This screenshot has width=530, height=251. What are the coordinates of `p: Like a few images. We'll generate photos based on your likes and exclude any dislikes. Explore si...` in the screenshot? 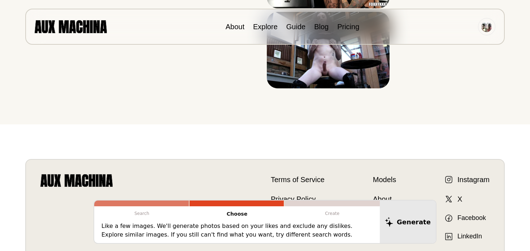 It's located at (237, 231).